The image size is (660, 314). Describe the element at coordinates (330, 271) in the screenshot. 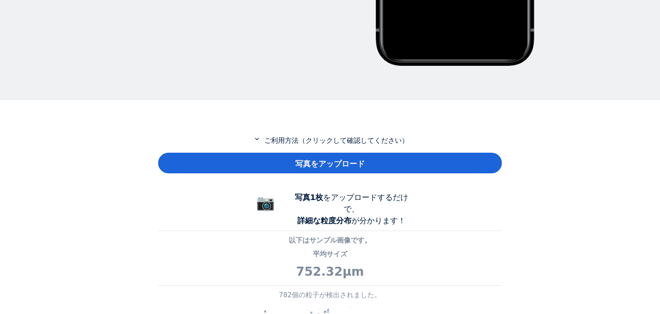

I see `font: 752.32μm` at that location.